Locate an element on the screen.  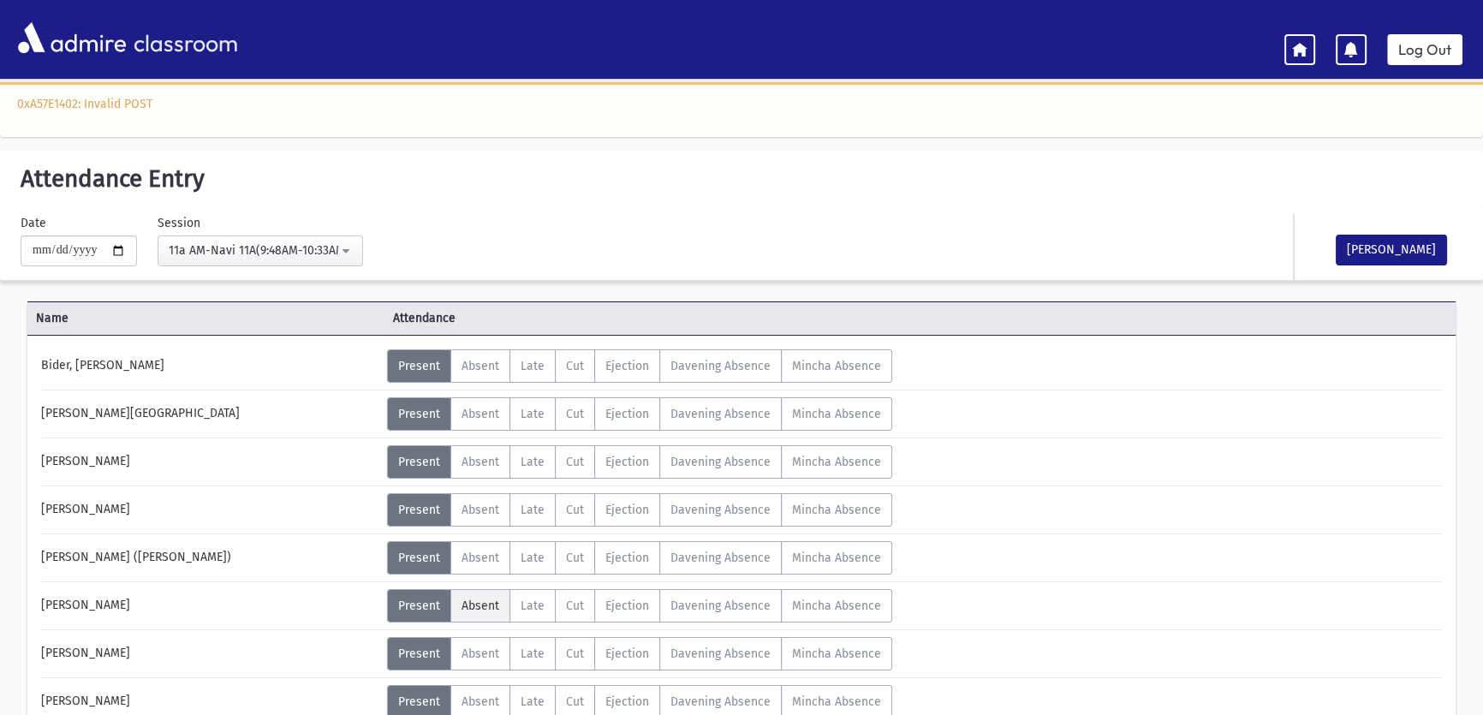
span: classroom is located at coordinates (184, 38).